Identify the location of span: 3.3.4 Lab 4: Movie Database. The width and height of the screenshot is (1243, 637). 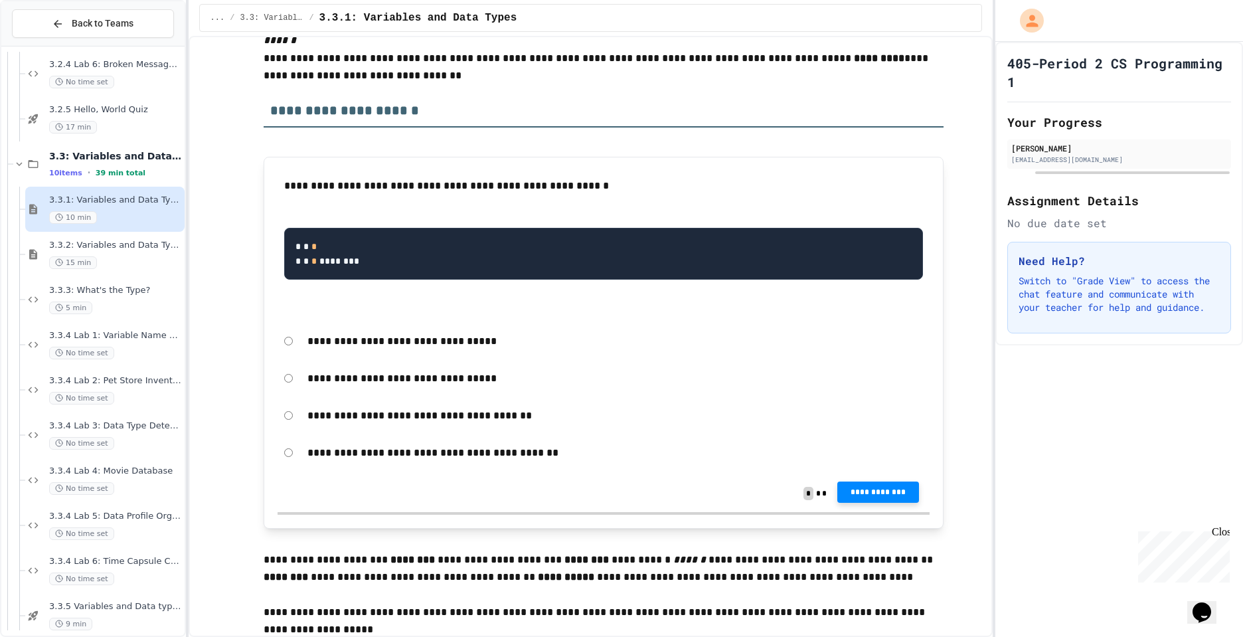
(116, 471).